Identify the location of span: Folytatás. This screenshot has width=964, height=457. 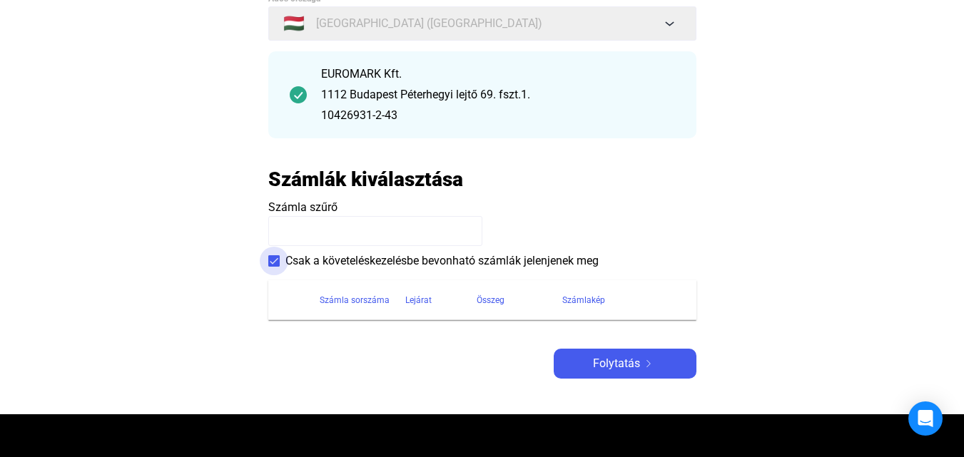
(617, 364).